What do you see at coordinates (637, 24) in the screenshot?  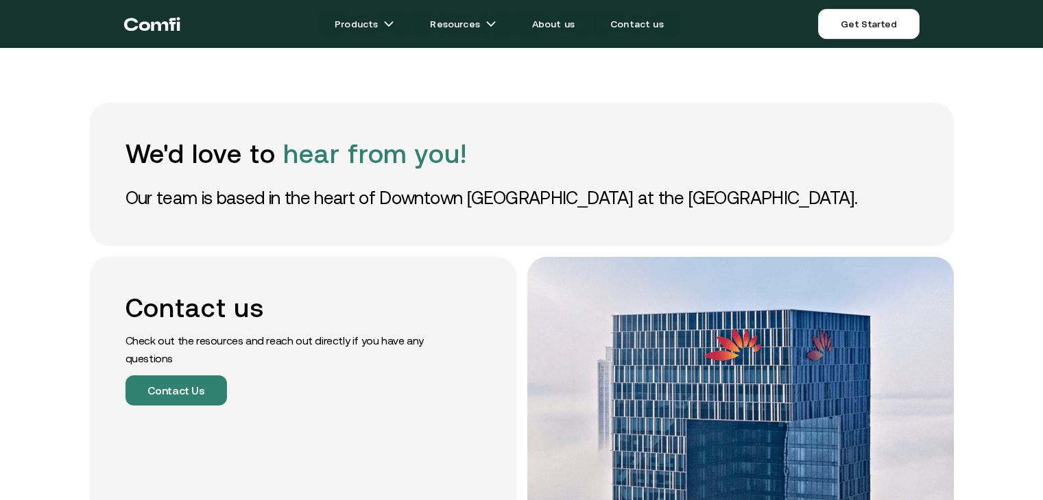 I see `a: Contact us` at bounding box center [637, 24].